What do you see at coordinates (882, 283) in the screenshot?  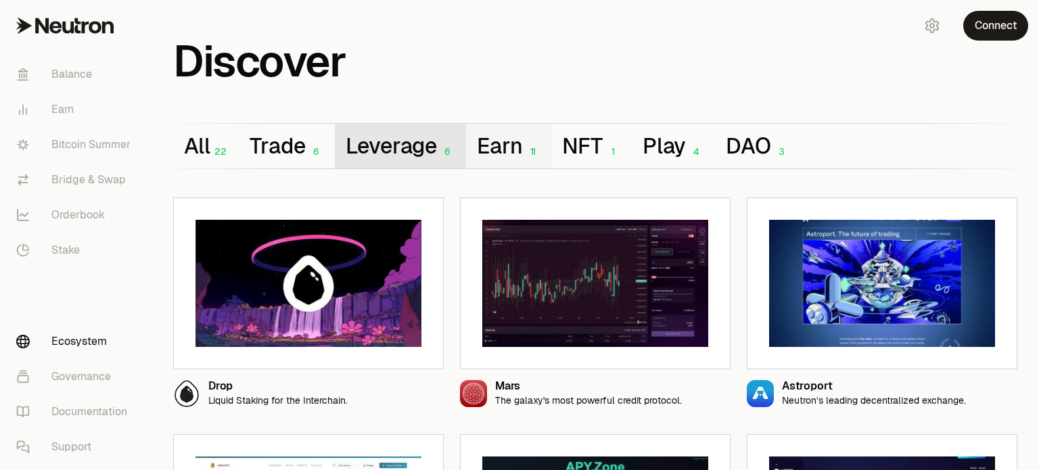 I see `img: Astroport preview image` at bounding box center [882, 283].